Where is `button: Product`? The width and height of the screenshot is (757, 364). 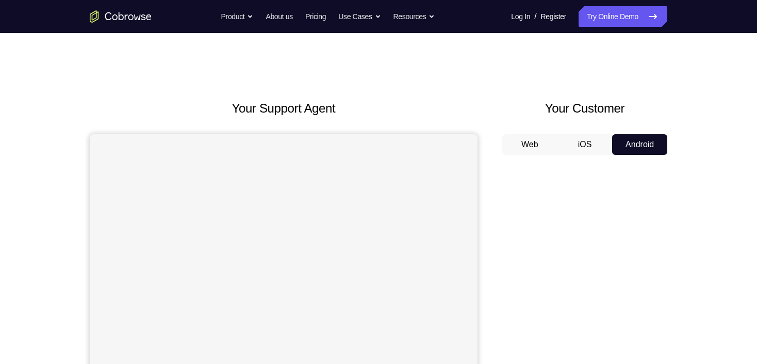
button: Product is located at coordinates (237, 17).